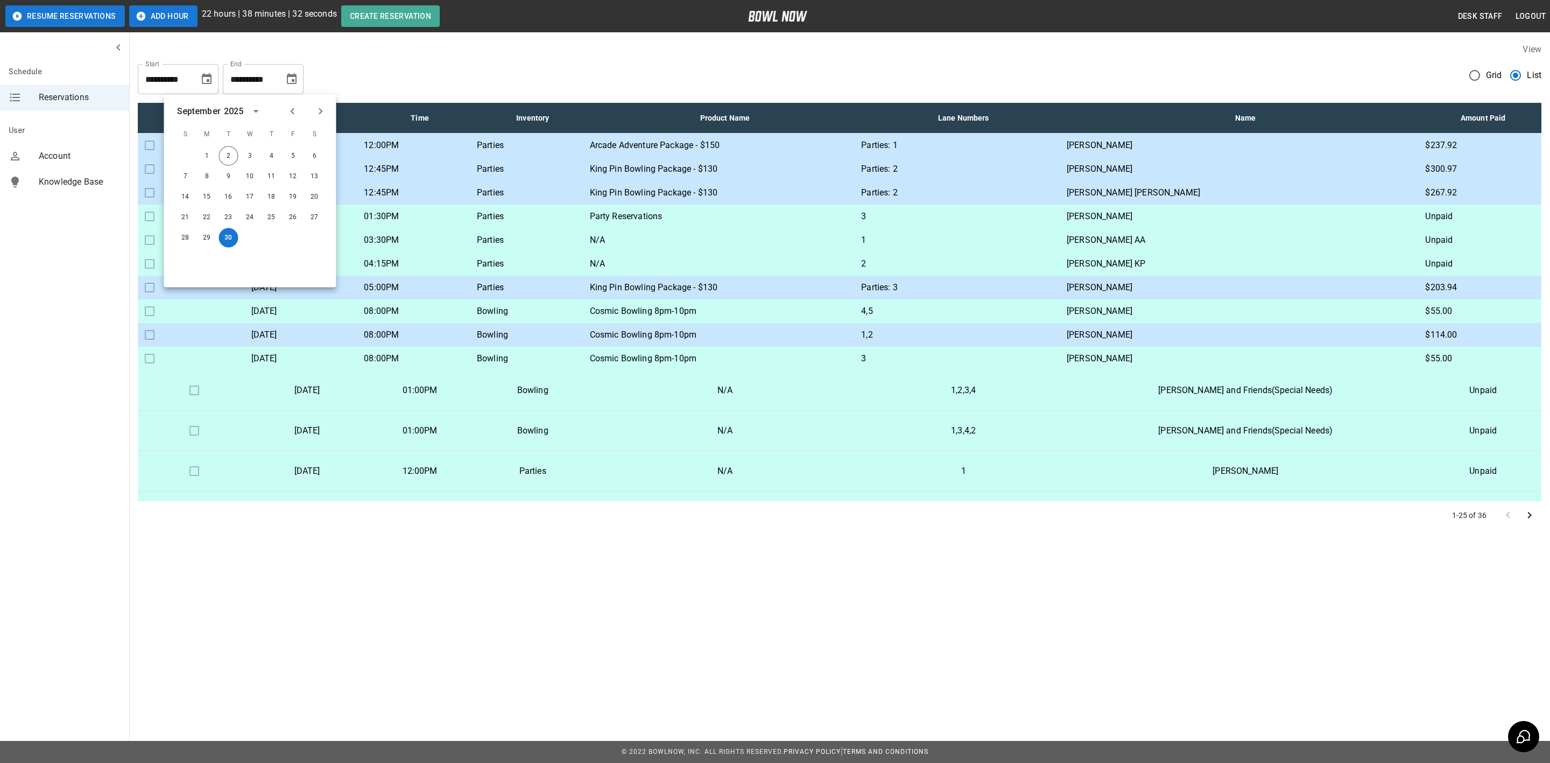  What do you see at coordinates (963, 335) in the screenshot?
I see `p: 1,2` at bounding box center [963, 335].